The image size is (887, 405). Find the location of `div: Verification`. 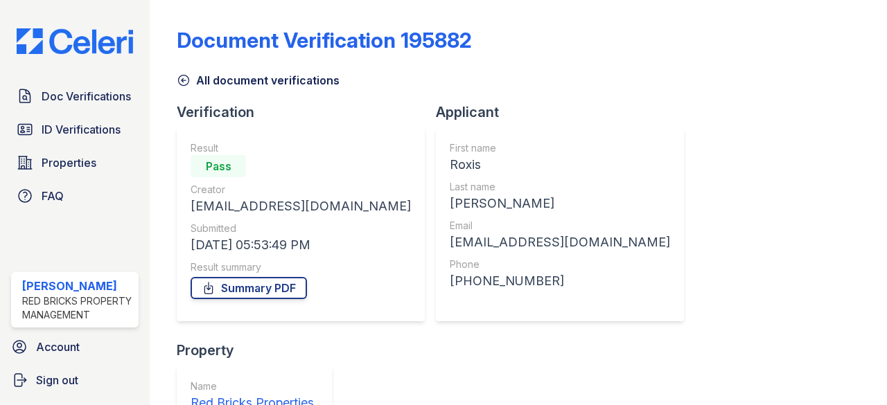

div: Verification is located at coordinates (306, 112).